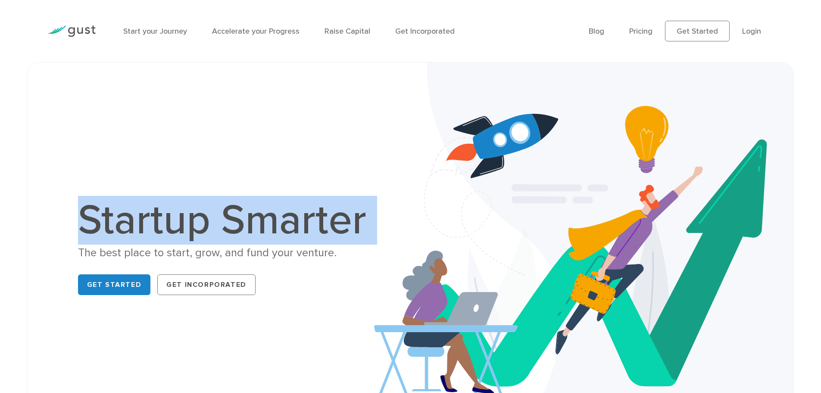 The width and height of the screenshot is (821, 393). What do you see at coordinates (596, 31) in the screenshot?
I see `a: Blog` at bounding box center [596, 31].